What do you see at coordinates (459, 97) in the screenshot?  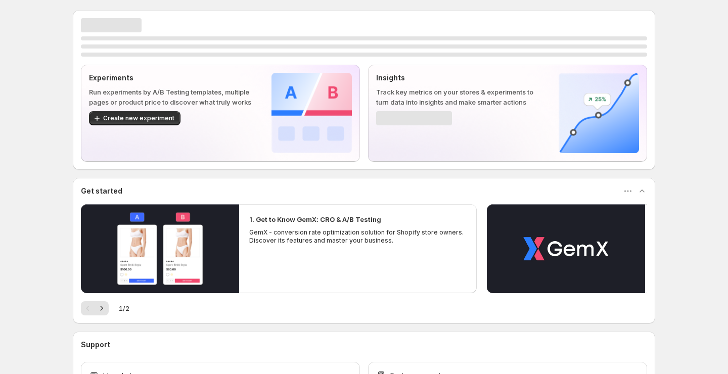 I see `p: Track key metrics on your stores & experiments to turn data into insights and make smarter actions` at bounding box center [459, 97].